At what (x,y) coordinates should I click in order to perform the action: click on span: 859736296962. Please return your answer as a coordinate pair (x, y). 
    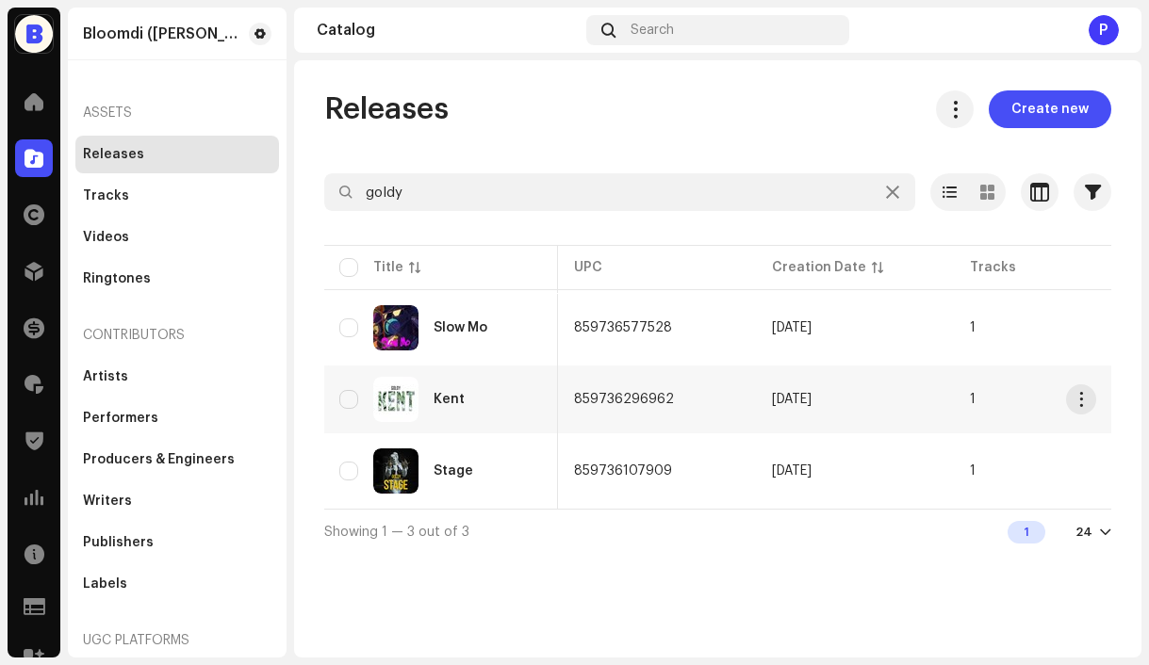
    Looking at the image, I should click on (624, 400).